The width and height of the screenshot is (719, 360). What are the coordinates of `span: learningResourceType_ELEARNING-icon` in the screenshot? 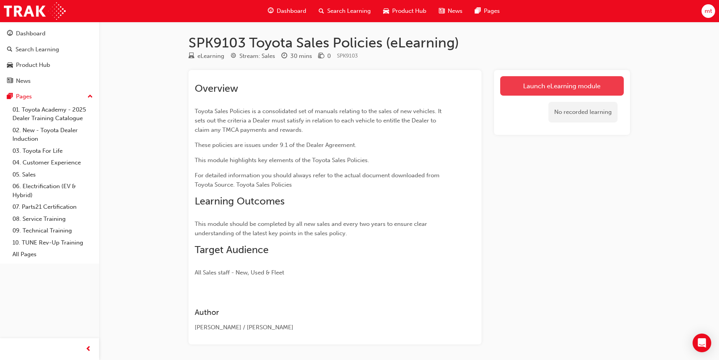 It's located at (191, 56).